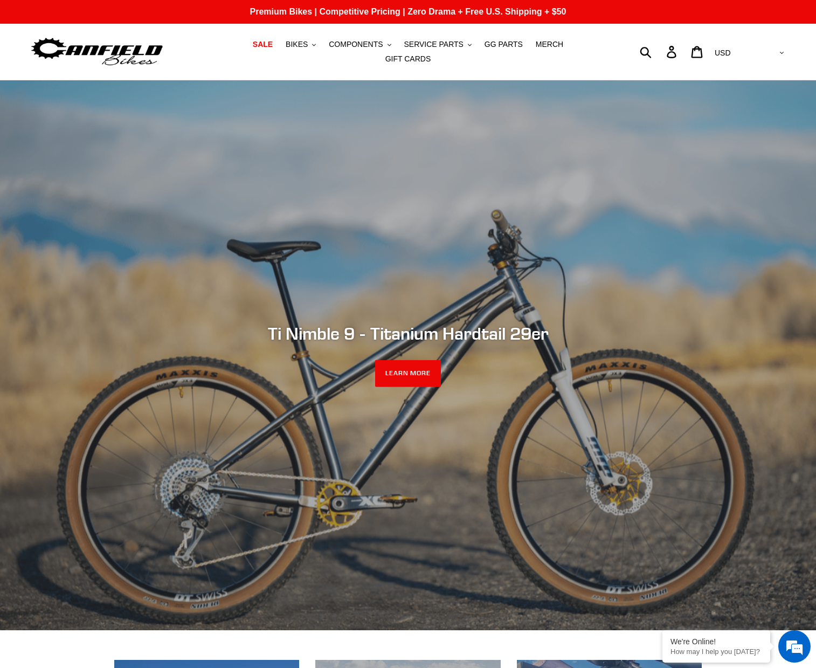  Describe the element at coordinates (408, 373) in the screenshot. I see `a: LEARN MORE` at that location.